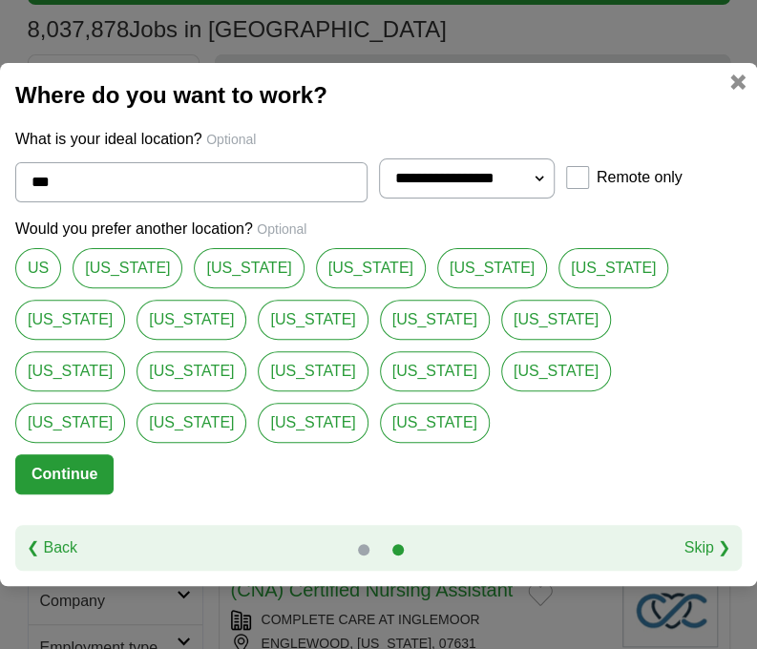 The height and width of the screenshot is (649, 757). Describe the element at coordinates (707, 548) in the screenshot. I see `a: Skip ❯` at that location.